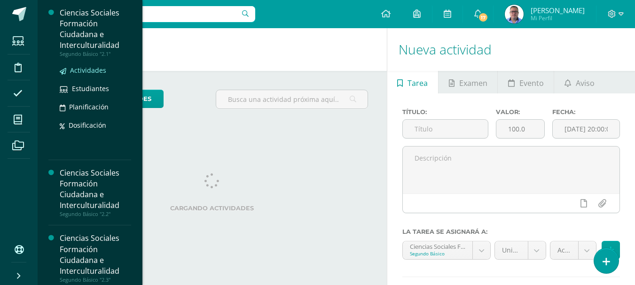  Describe the element at coordinates (95, 280) in the screenshot. I see `div: Segundo Básico "2.3"` at that location.